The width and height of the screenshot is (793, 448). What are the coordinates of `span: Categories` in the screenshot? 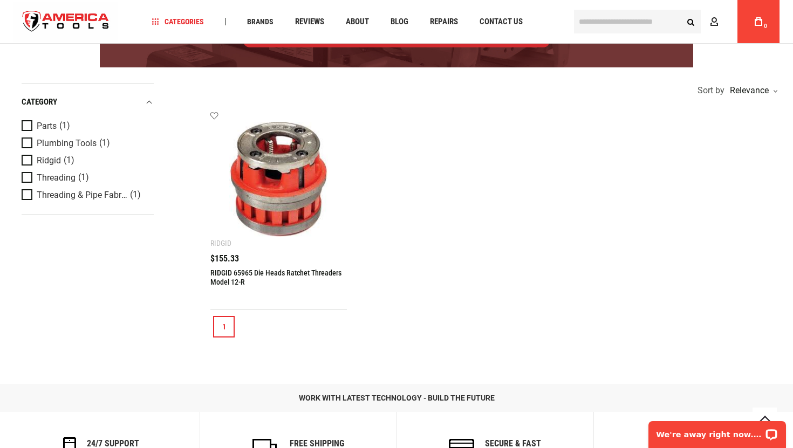 It's located at (178, 22).